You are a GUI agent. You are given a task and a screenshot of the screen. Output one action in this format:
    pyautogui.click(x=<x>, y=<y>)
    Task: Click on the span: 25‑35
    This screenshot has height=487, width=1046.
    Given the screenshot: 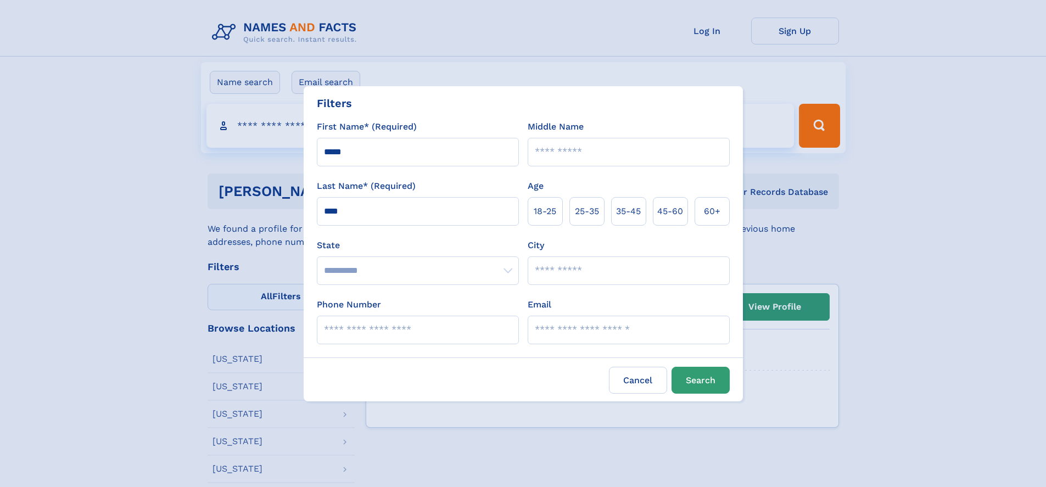 What is the action you would take?
    pyautogui.click(x=587, y=211)
    